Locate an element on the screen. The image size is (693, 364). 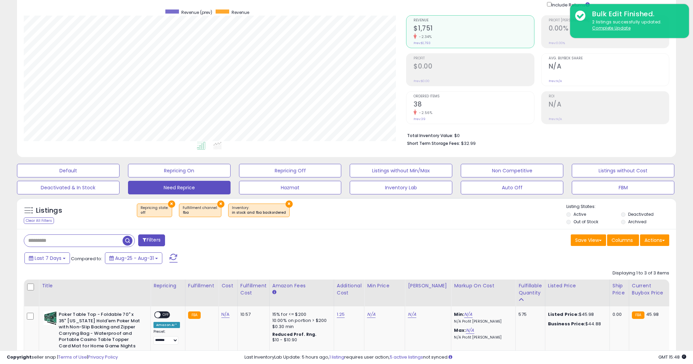
b: Total Inventory Value: is located at coordinates (430, 135).